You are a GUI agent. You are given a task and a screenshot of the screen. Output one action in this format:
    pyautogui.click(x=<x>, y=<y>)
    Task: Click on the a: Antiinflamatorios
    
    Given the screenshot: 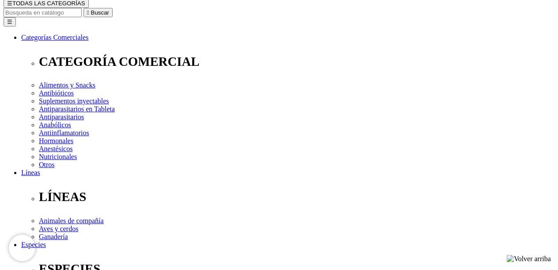 What is the action you would take?
    pyautogui.click(x=64, y=133)
    